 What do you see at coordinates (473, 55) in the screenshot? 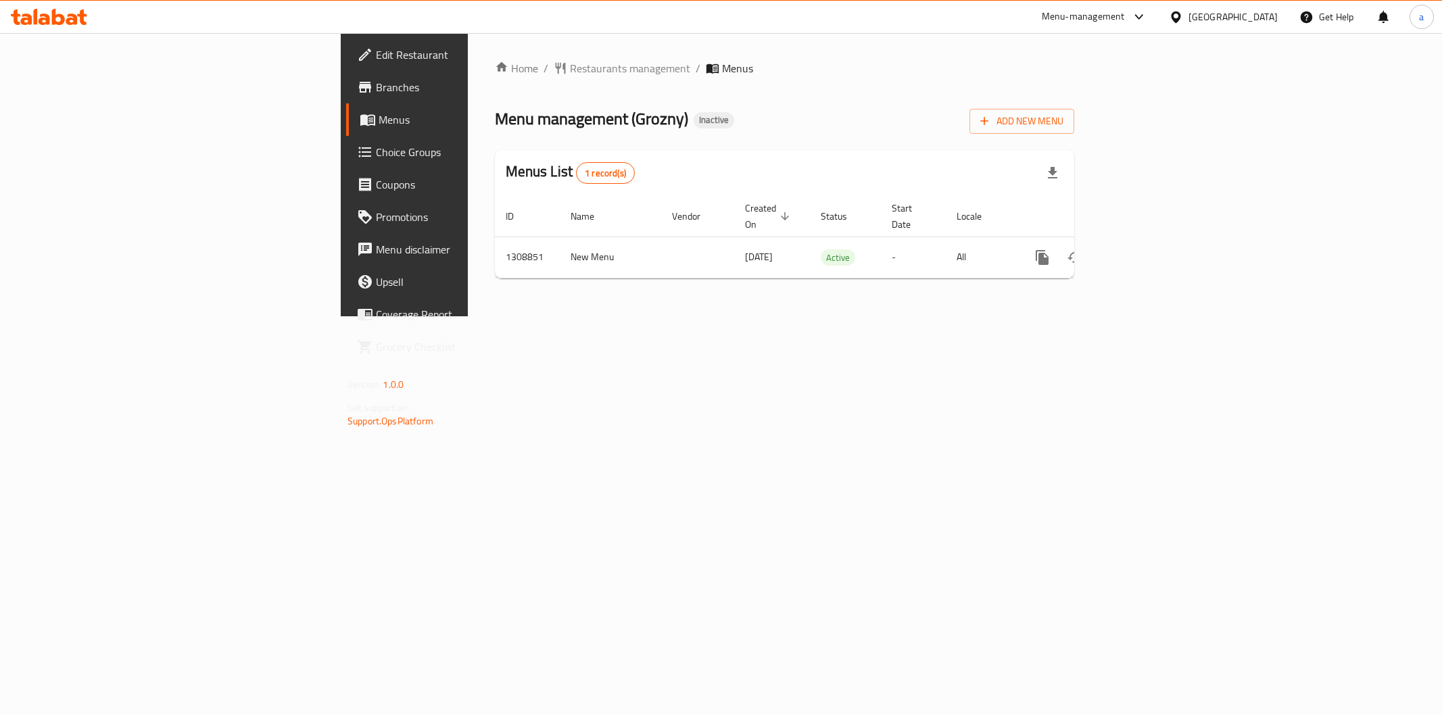
I see `span: Edit Restaurant` at bounding box center [473, 55].